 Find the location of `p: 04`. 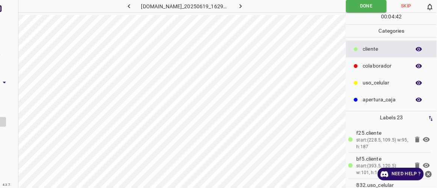

p: 04 is located at coordinates (391, 17).